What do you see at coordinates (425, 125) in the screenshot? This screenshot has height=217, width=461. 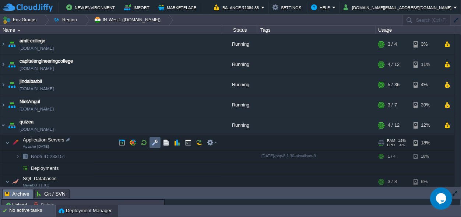 I see `div: 12%` at bounding box center [425, 125].